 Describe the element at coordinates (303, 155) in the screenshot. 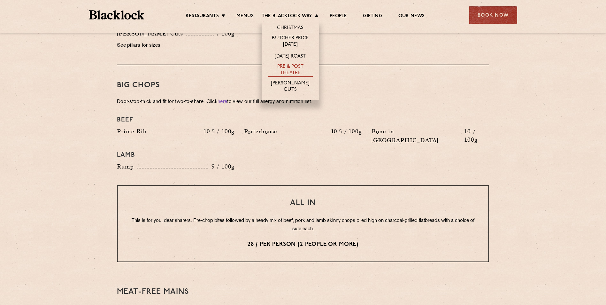

I see `h4: Lamb` at that location.